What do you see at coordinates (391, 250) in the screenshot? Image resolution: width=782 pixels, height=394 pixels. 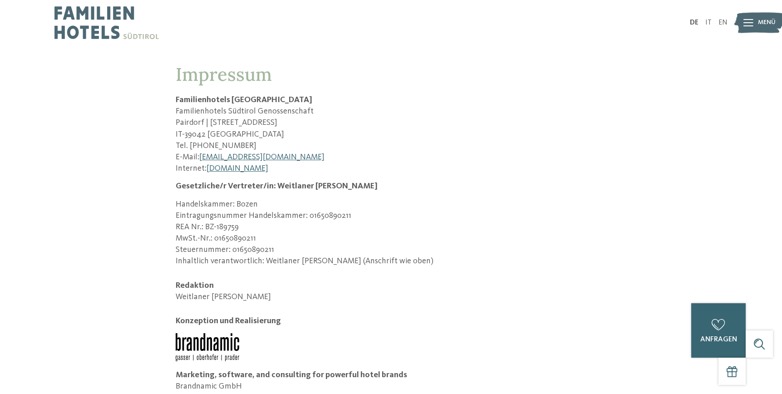 I see `p: Steuernummer: 01650890211` at bounding box center [391, 250].